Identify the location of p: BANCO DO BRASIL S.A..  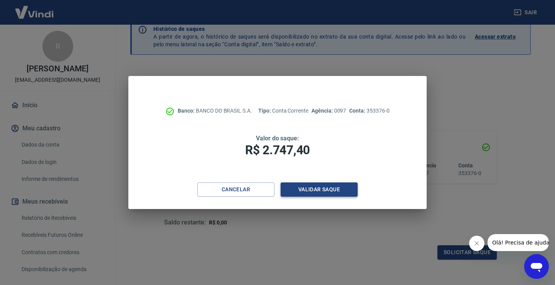
(215, 111).